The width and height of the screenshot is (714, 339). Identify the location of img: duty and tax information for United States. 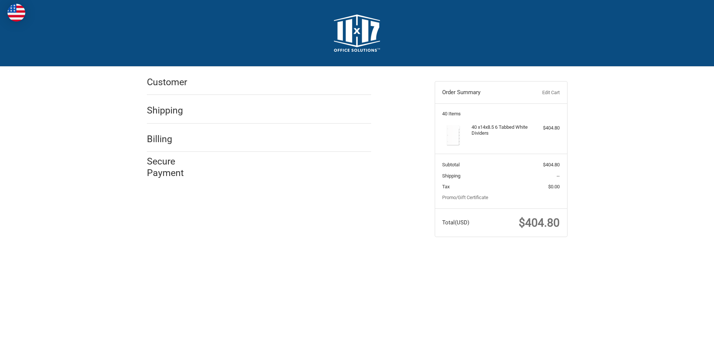
(16, 13).